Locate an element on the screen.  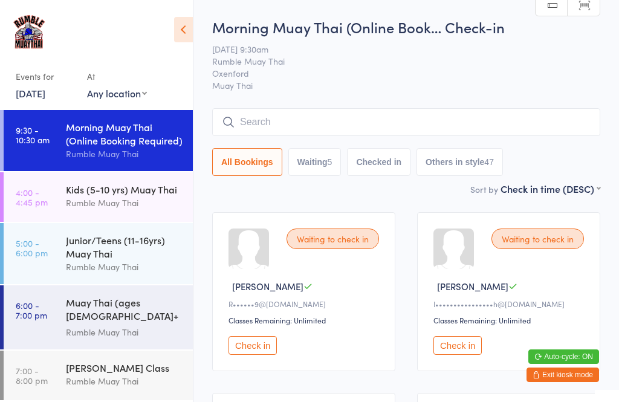
time: 6:00 - 7:00 pm is located at coordinates (31, 310).